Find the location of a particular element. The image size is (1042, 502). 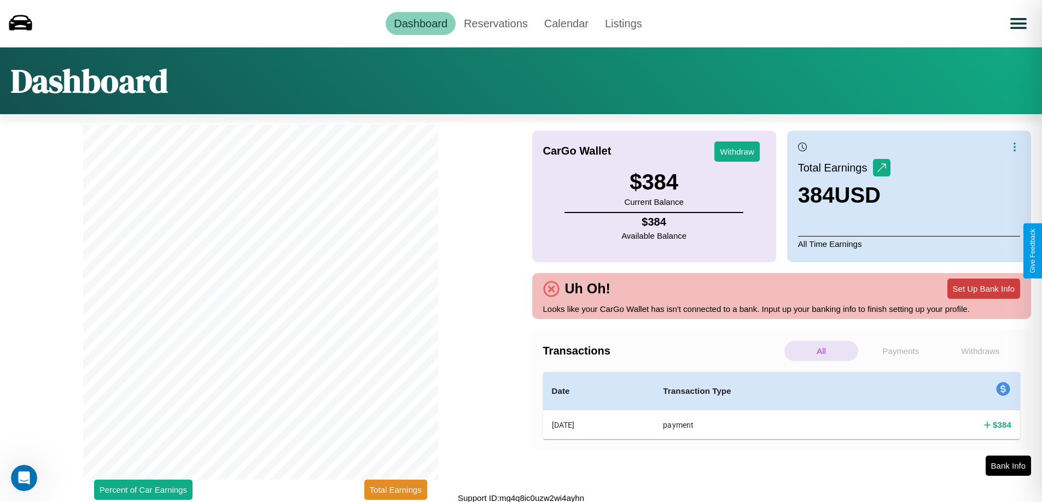

p: Current Balance is located at coordinates (653, 202).